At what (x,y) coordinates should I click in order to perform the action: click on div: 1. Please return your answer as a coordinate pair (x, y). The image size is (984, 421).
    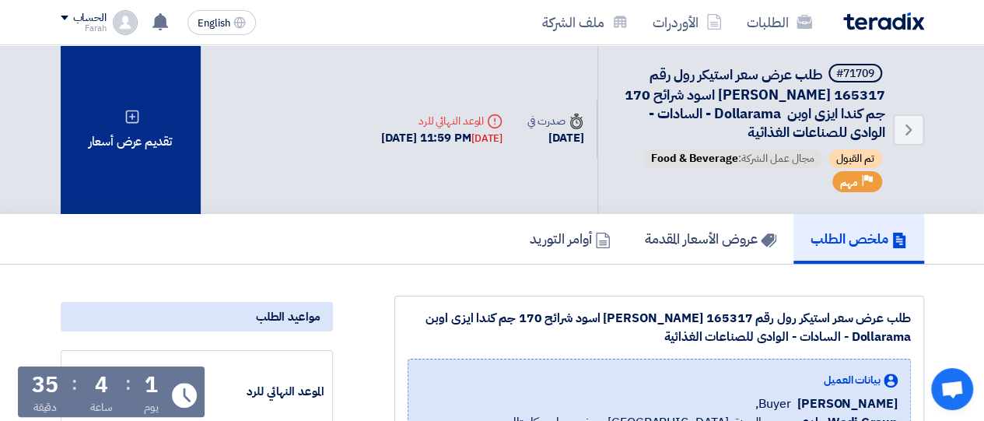
    Looking at the image, I should click on (151, 385).